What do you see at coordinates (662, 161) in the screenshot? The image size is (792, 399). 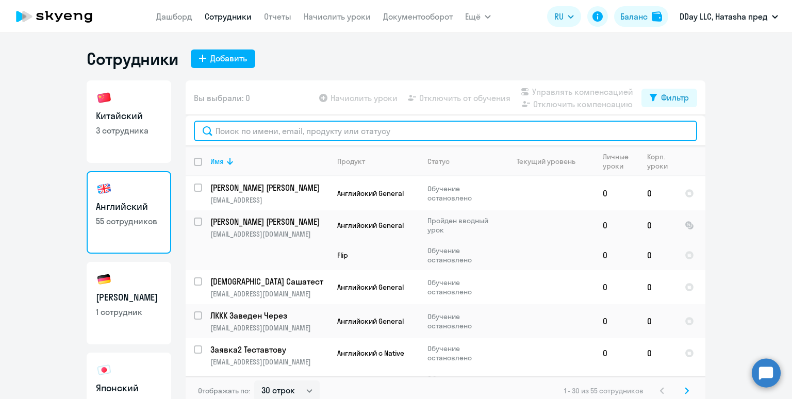 I see `div: Корп. уроки` at bounding box center [662, 161].